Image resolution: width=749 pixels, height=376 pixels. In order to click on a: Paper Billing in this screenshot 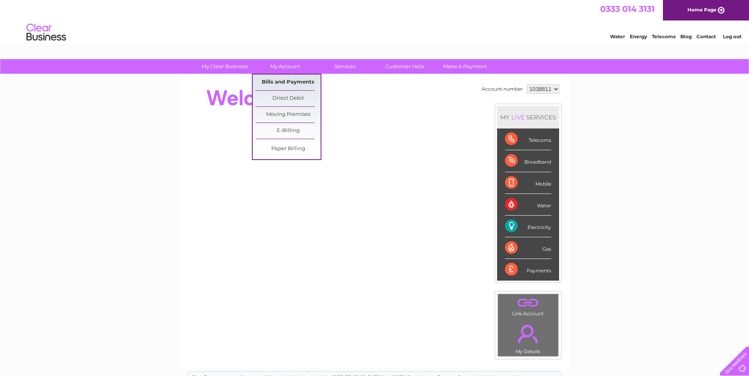, I will do `click(288, 149)`.